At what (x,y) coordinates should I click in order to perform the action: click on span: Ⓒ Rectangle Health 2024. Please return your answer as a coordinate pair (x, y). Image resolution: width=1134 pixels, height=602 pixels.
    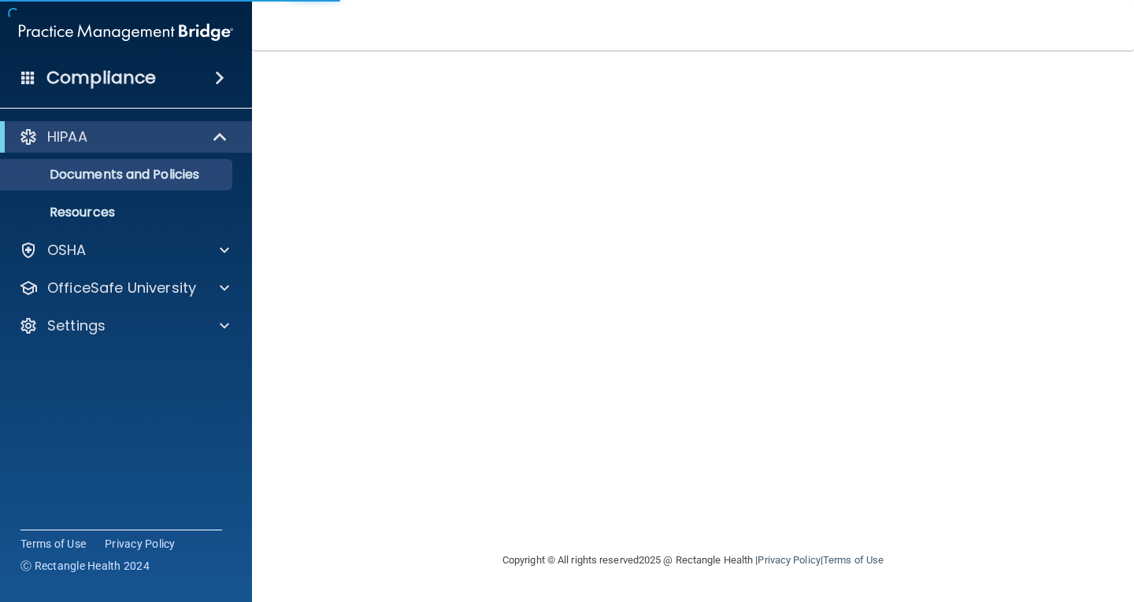
    Looking at the image, I should click on (85, 566).